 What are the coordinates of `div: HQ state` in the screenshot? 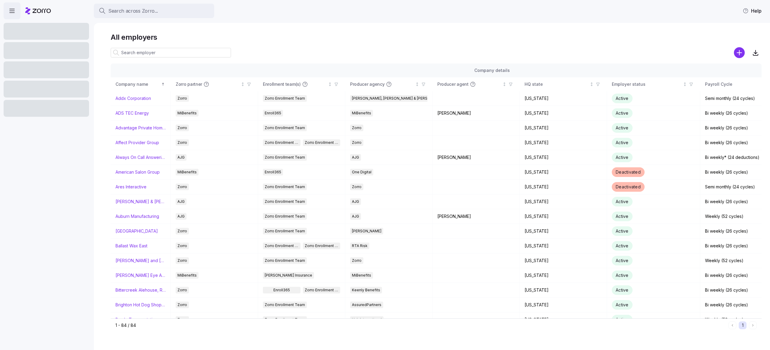 It's located at (556, 84).